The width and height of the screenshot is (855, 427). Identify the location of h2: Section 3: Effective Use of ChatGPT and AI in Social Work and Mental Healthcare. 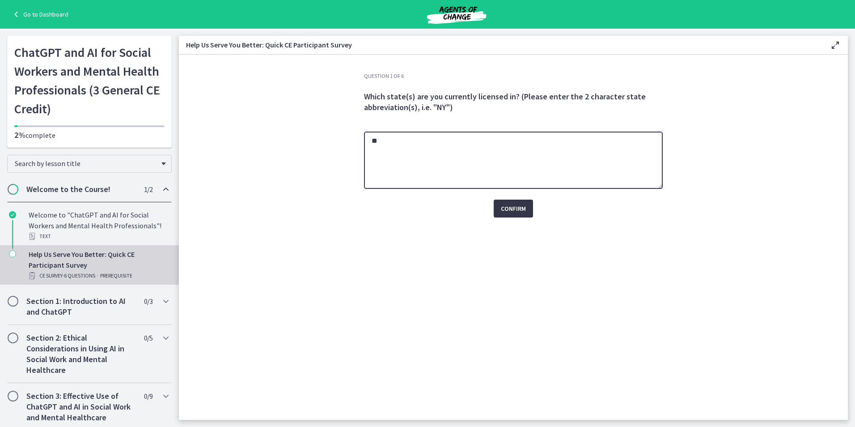
(81, 406).